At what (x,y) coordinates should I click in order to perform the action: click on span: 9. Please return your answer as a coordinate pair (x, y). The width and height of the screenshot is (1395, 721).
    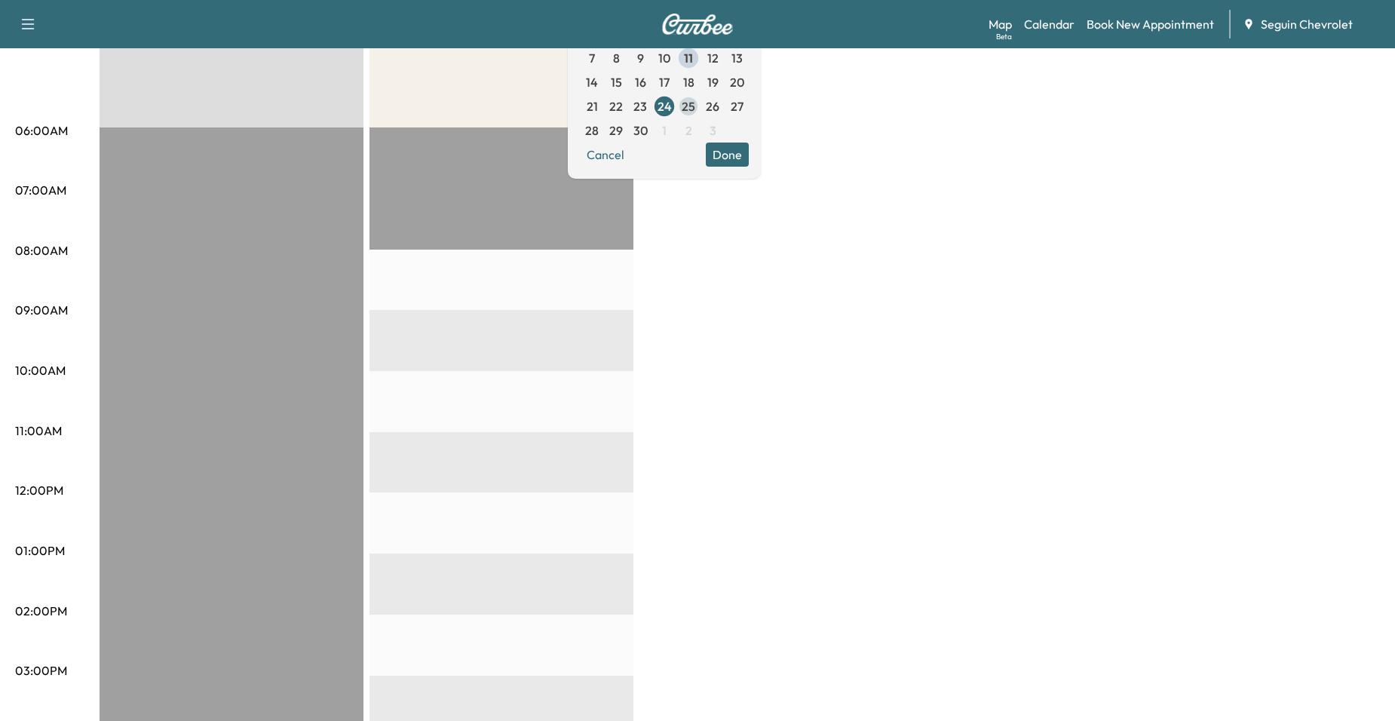
    Looking at the image, I should click on (640, 58).